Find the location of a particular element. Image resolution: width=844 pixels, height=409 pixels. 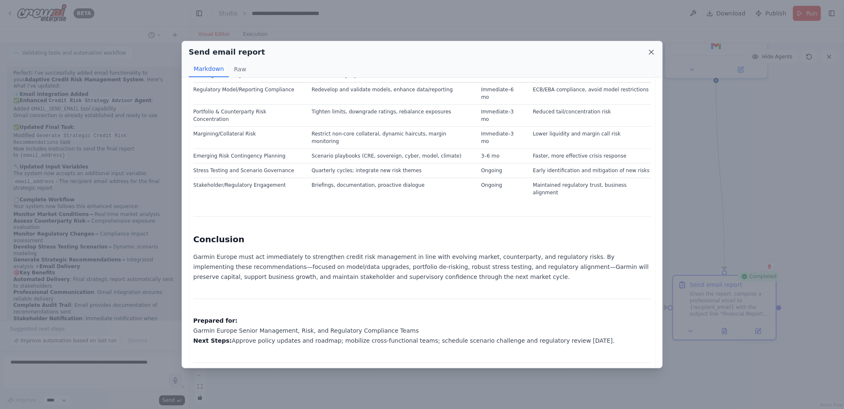

strong: Prepared for: is located at coordinates (215, 321).